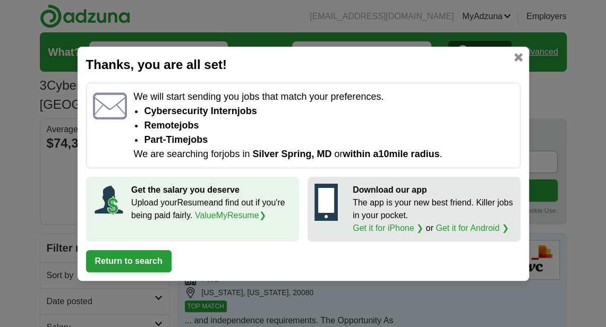 The height and width of the screenshot is (327, 606). What do you see at coordinates (473, 228) in the screenshot?
I see `a: Get it for Android ❯` at bounding box center [473, 228].